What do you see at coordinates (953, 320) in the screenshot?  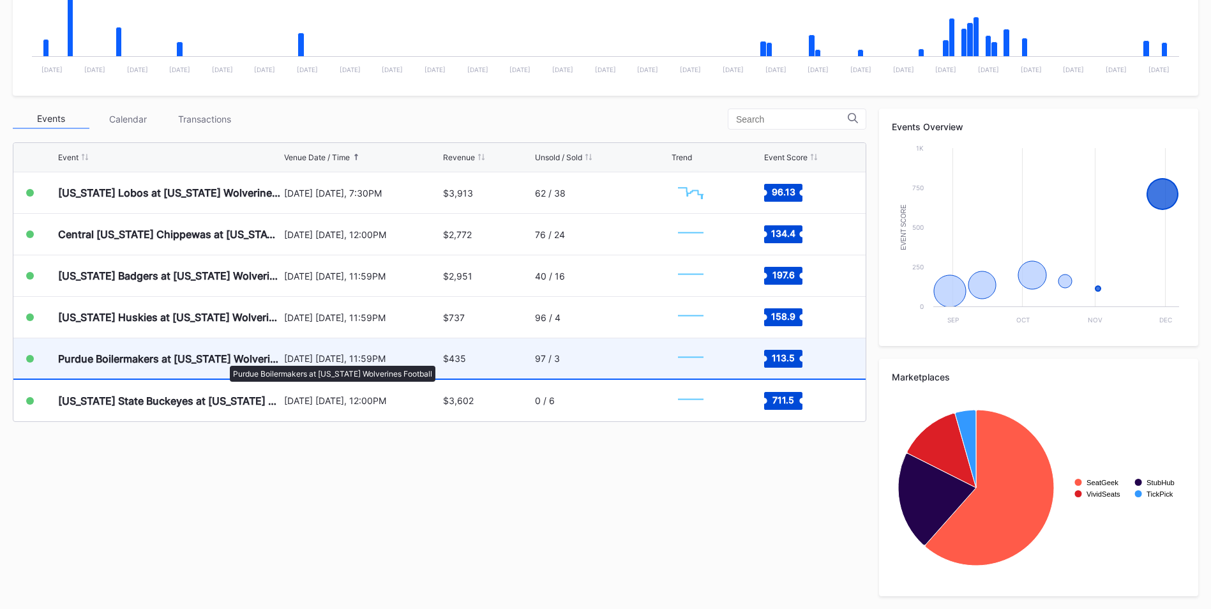 I see `text: Sep` at bounding box center [953, 320].